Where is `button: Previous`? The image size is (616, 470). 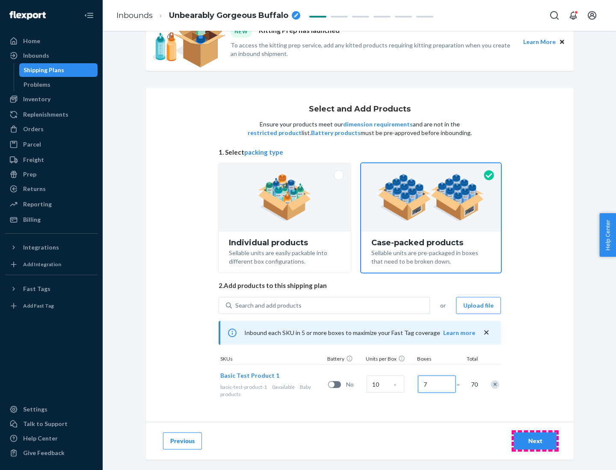 button: Previous is located at coordinates (182, 441).